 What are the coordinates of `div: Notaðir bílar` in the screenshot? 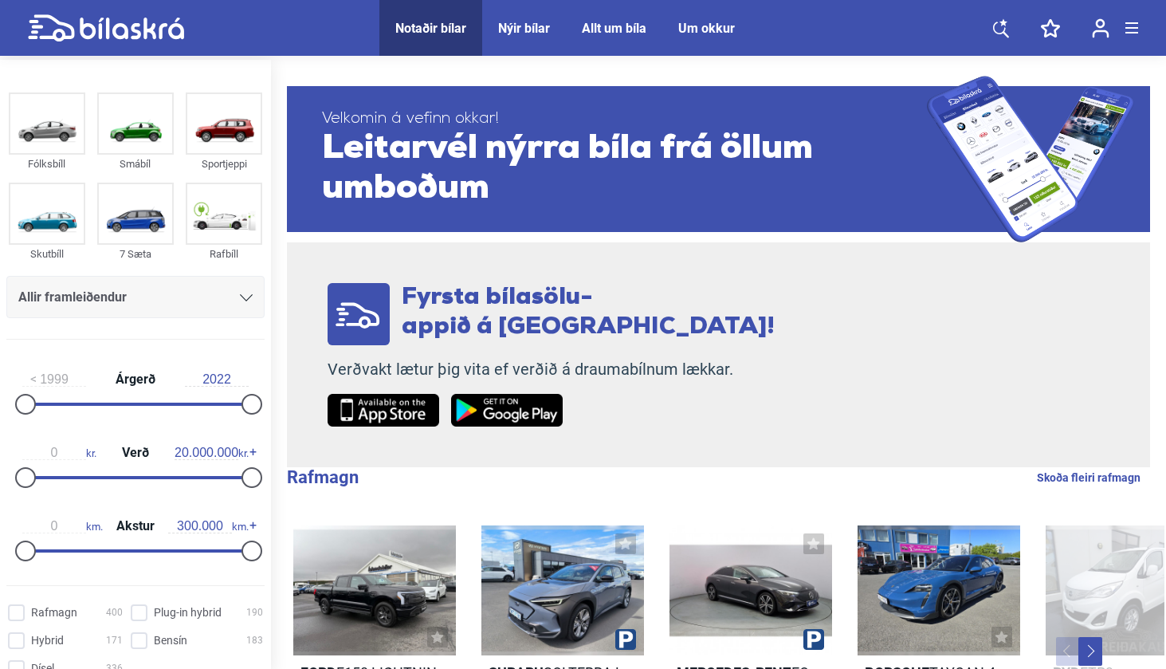 It's located at (430, 28).